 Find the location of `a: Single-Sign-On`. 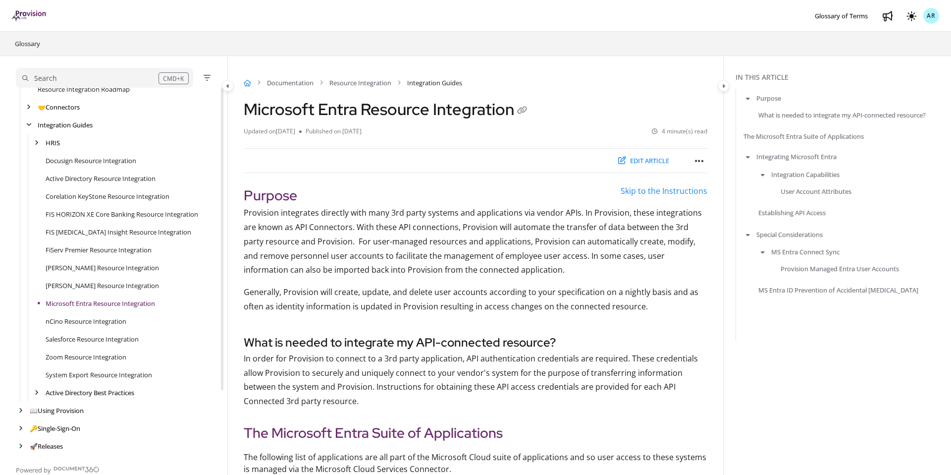

a: Single-Sign-On is located at coordinates (55, 428).